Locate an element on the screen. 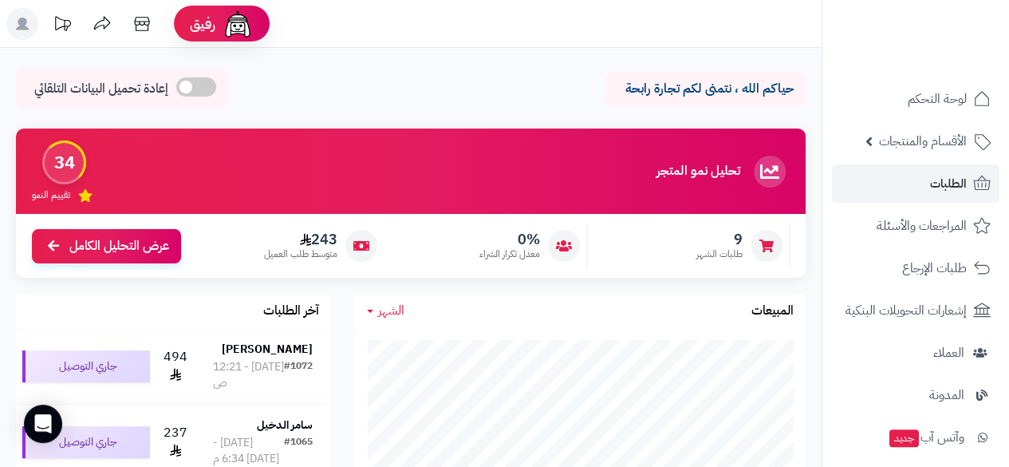  div: #1065 is located at coordinates (298, 451).